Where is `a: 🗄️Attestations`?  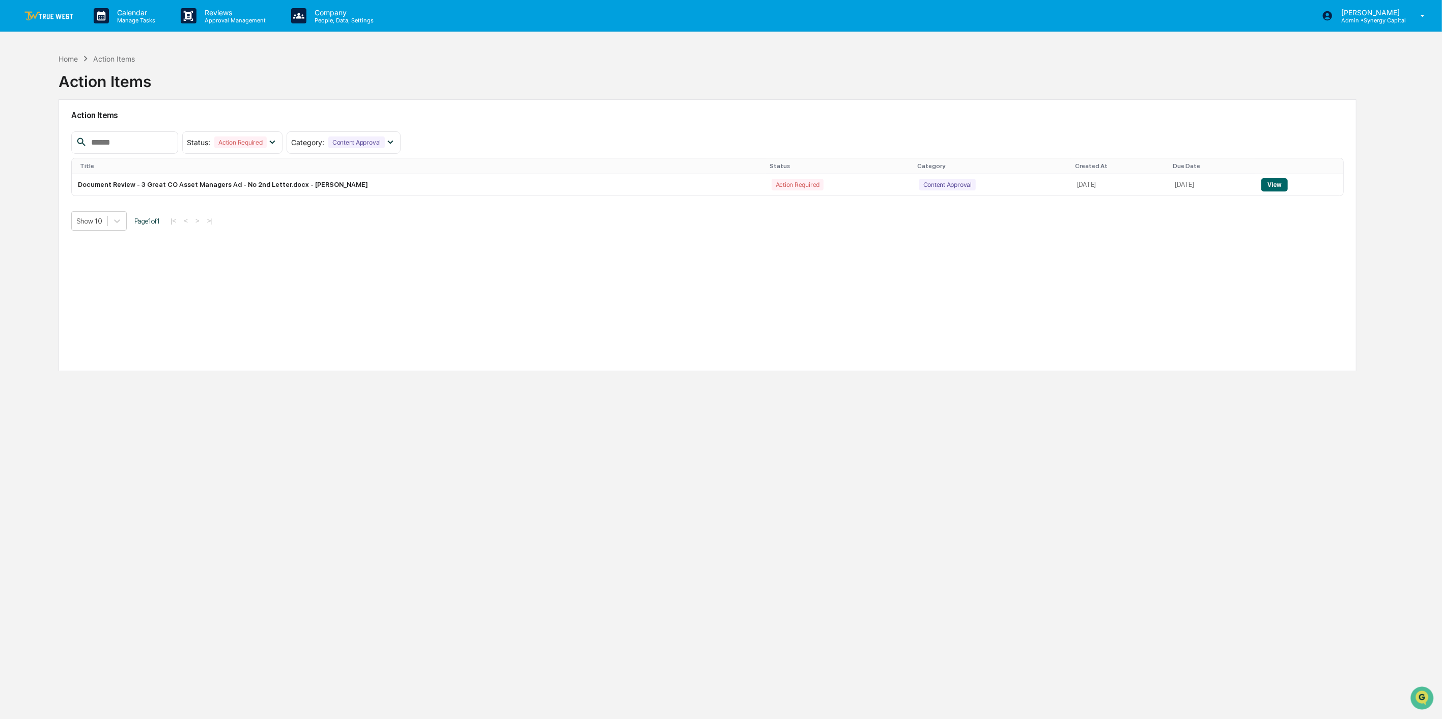 a: 🗄️Attestations is located at coordinates (100, 186).